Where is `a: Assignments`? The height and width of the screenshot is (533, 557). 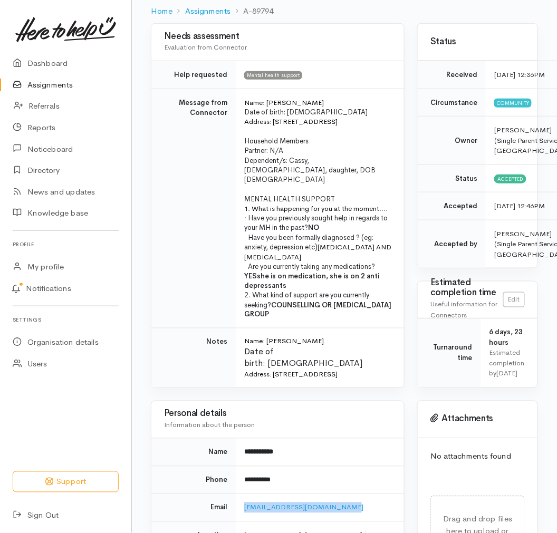 a: Assignments is located at coordinates (208, 11).